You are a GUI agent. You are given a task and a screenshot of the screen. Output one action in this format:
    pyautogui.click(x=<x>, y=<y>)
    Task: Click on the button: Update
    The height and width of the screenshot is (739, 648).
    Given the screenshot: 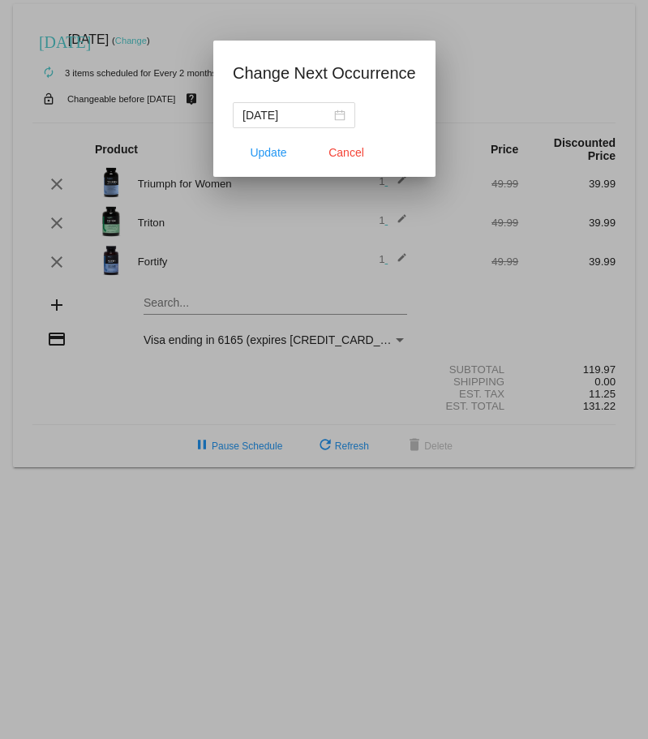 What is the action you would take?
    pyautogui.click(x=268, y=152)
    